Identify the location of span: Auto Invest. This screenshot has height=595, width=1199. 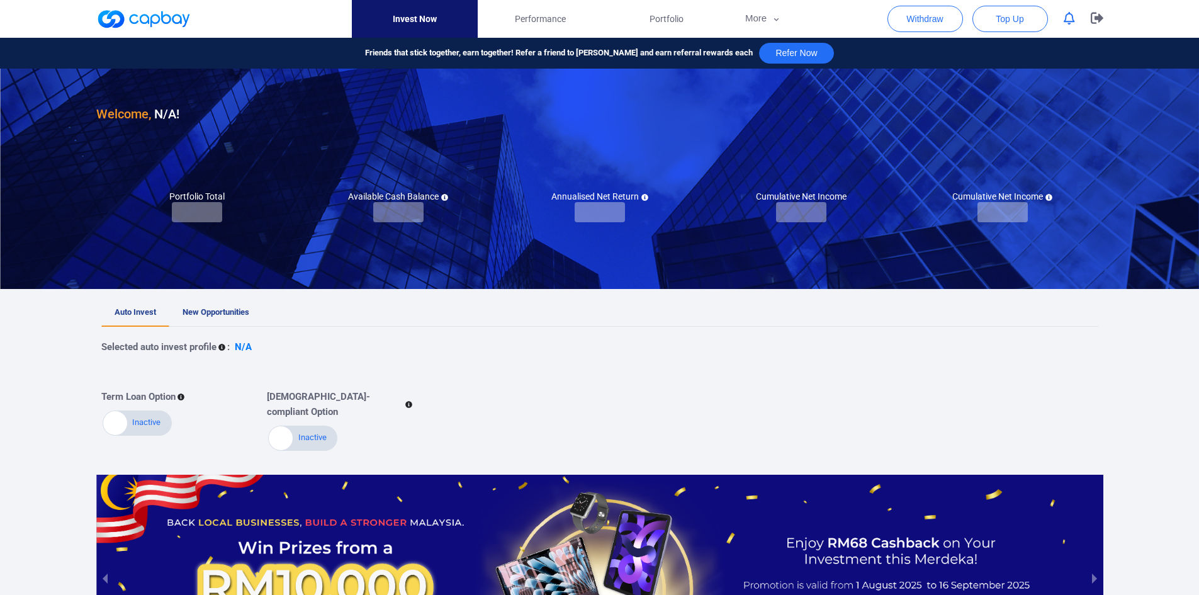
(135, 312).